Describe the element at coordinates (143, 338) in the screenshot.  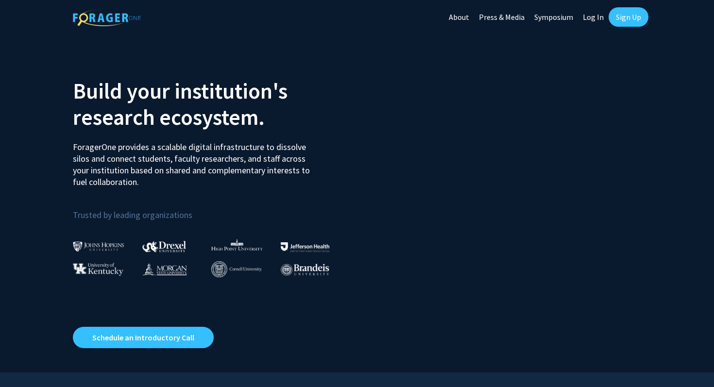
I see `a: Opens in a new tab` at that location.